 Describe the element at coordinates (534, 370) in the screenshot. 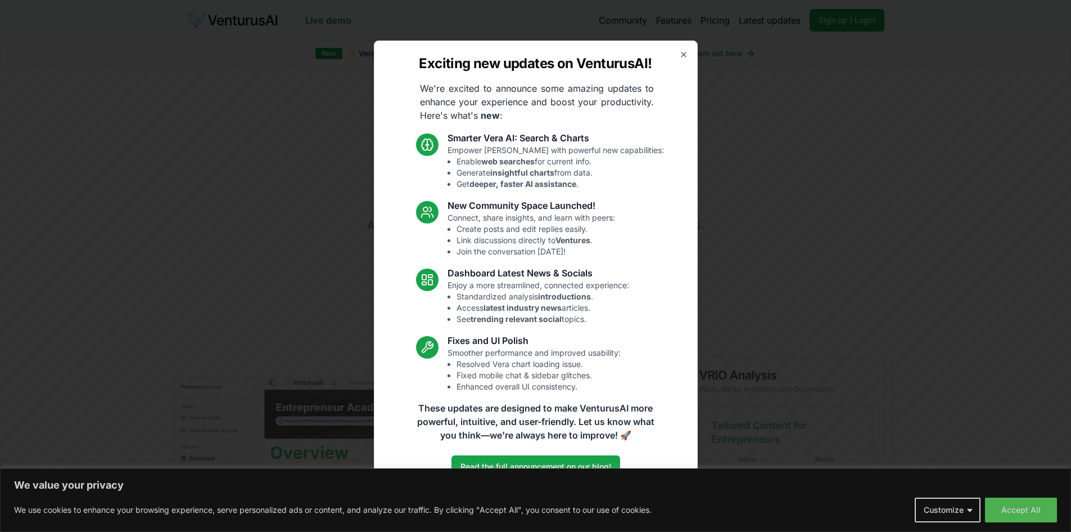

I see `p: Smoother performance and improved usability:` at that location.